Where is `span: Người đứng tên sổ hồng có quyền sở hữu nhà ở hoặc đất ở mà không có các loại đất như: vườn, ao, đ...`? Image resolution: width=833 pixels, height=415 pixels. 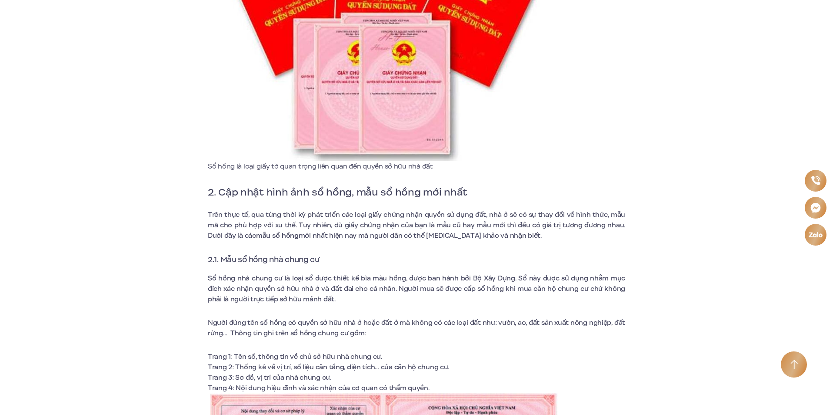
span: Người đứng tên sổ hồng có quyền sở hữu nhà ở hoặc đất ở mà không có các loại đất như: vườn, ao, đ... is located at coordinates (417, 328).